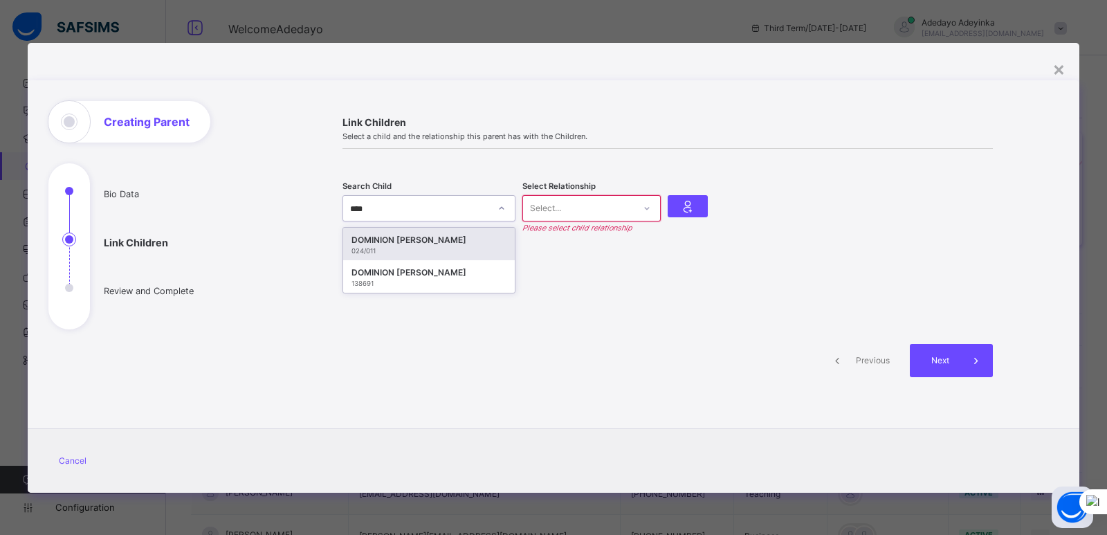 The height and width of the screenshot is (535, 1107). I want to click on span: Link Children, so click(667, 122).